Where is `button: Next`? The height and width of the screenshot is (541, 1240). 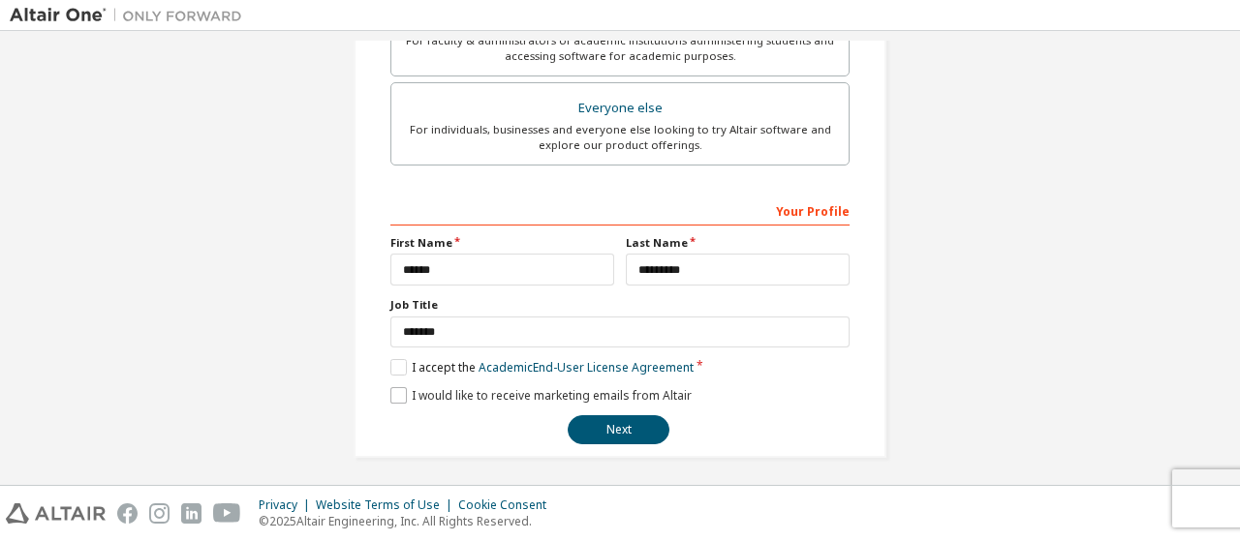
button: Next is located at coordinates (618, 430).